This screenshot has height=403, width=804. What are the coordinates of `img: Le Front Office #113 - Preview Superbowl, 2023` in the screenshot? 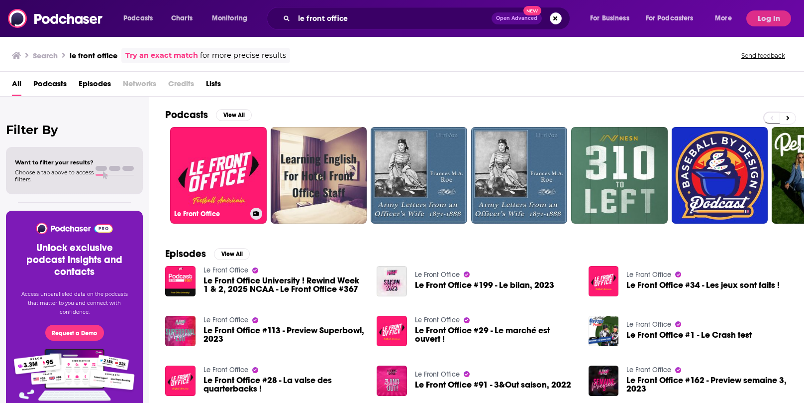 It's located at (180, 331).